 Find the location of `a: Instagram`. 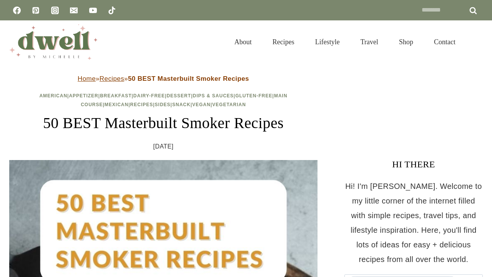

a: Instagram is located at coordinates (55, 10).